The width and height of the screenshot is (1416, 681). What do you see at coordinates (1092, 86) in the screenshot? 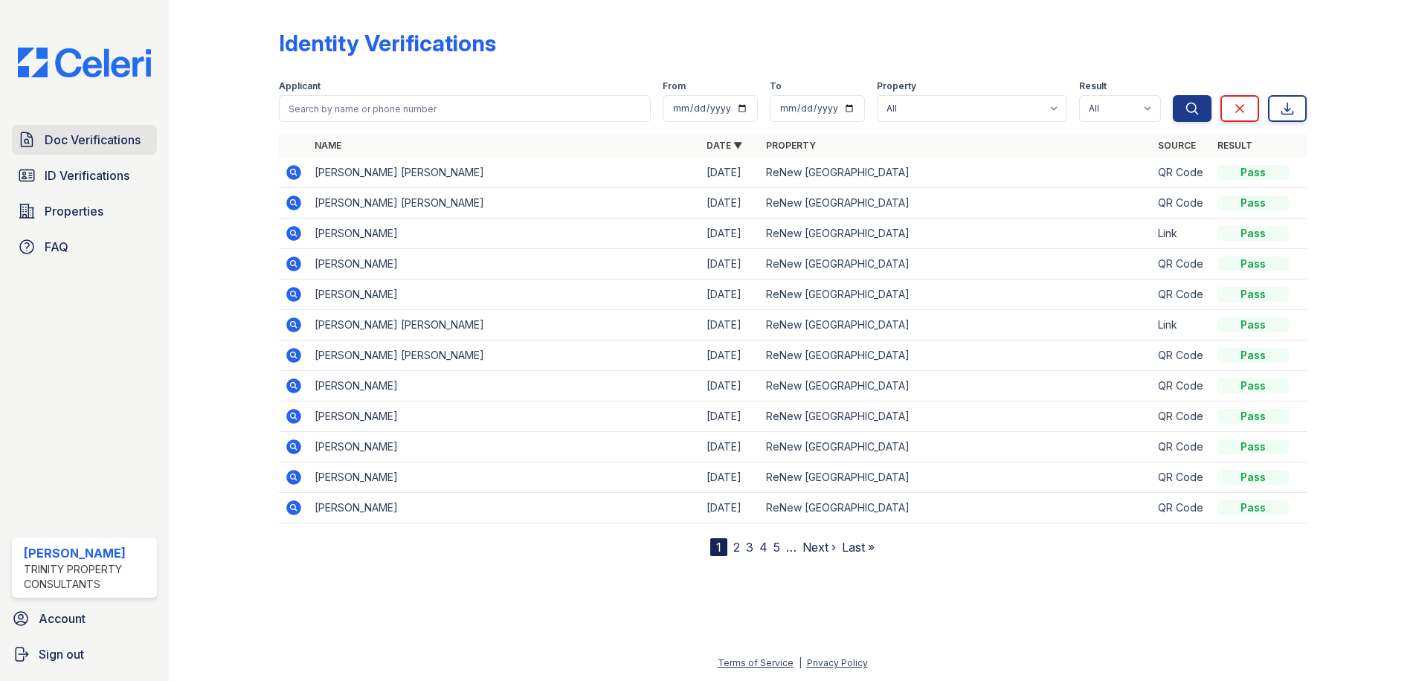
I see `label: Result` at bounding box center [1092, 86].